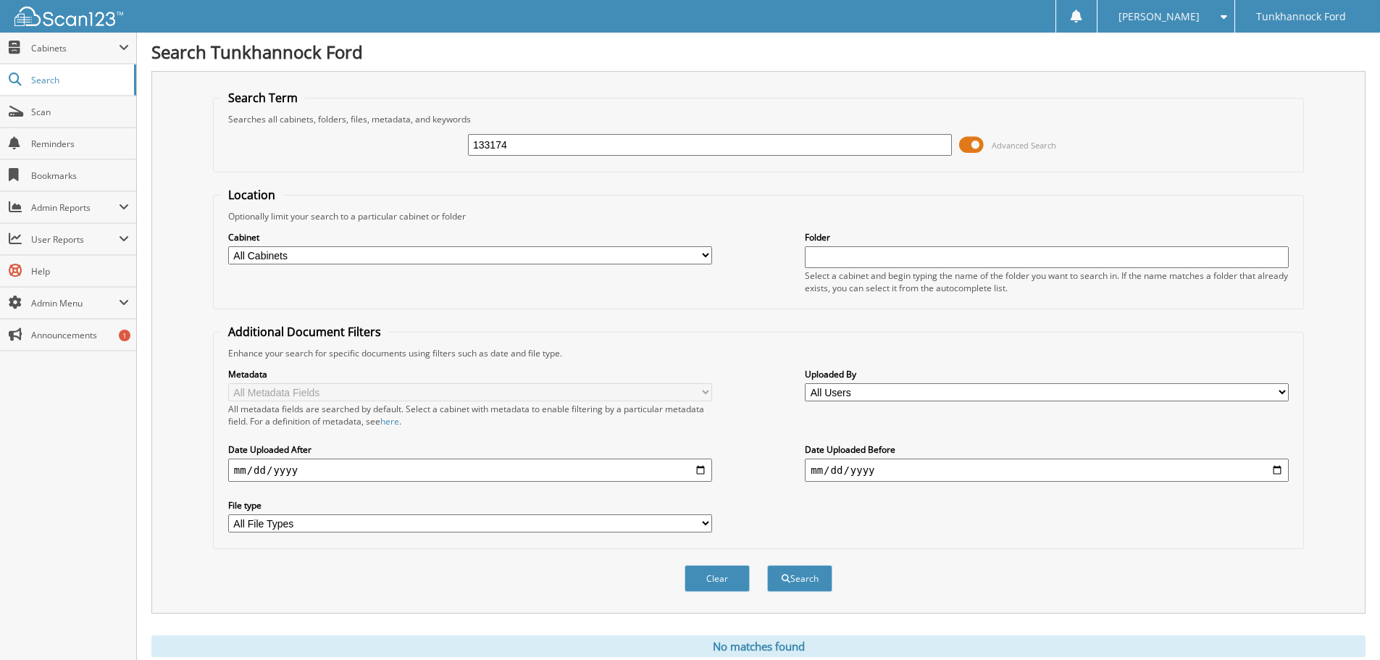 Image resolution: width=1380 pixels, height=660 pixels. I want to click on legend: Additional Document Filters, so click(304, 332).